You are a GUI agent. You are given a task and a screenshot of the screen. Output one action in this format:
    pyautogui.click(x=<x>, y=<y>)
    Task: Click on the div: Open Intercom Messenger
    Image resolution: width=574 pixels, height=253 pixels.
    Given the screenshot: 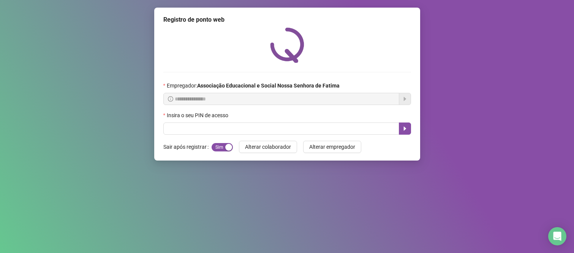 What is the action you would take?
    pyautogui.click(x=558, y=236)
    